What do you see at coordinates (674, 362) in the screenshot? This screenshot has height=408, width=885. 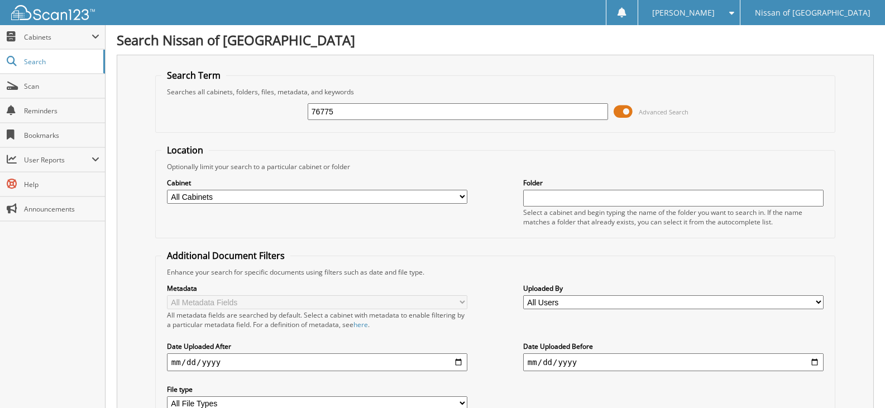 I see `input: end` at bounding box center [674, 362].